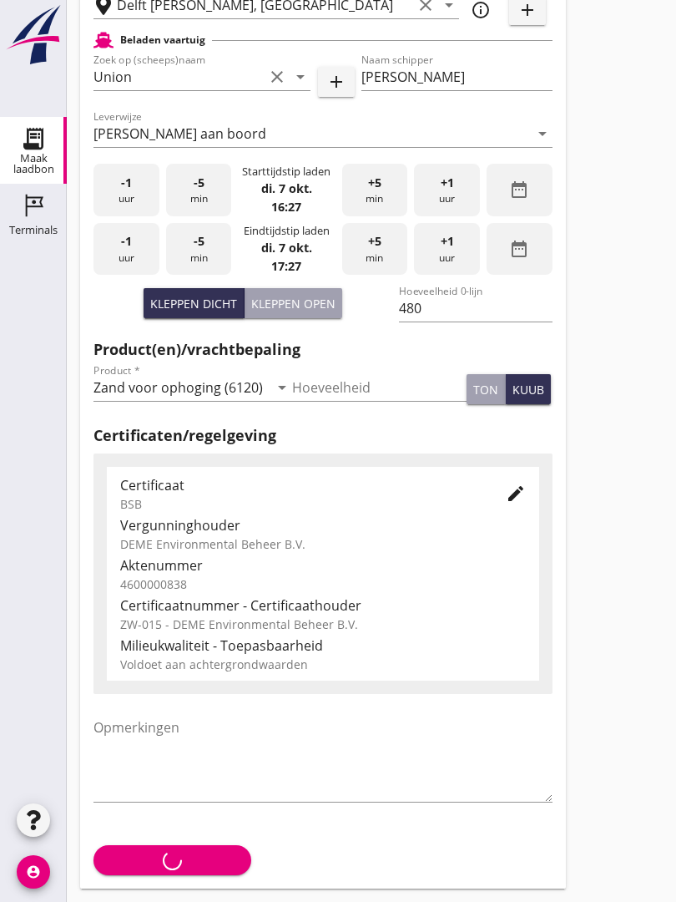 The width and height of the screenshot is (676, 902). What do you see at coordinates (323, 664) in the screenshot?
I see `div: Voldoet aan achtergrondwaarden` at bounding box center [323, 664].